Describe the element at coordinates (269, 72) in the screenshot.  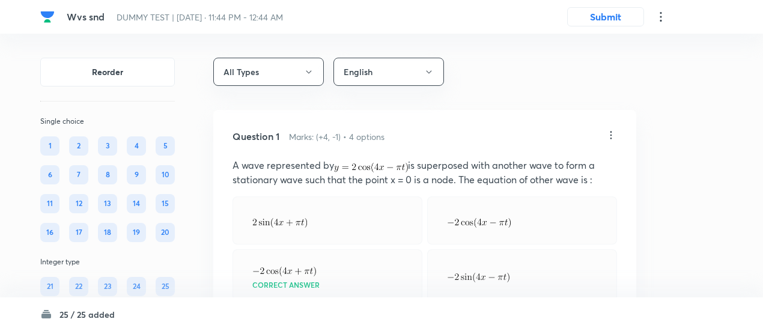
I see `button: All Types` at that location.